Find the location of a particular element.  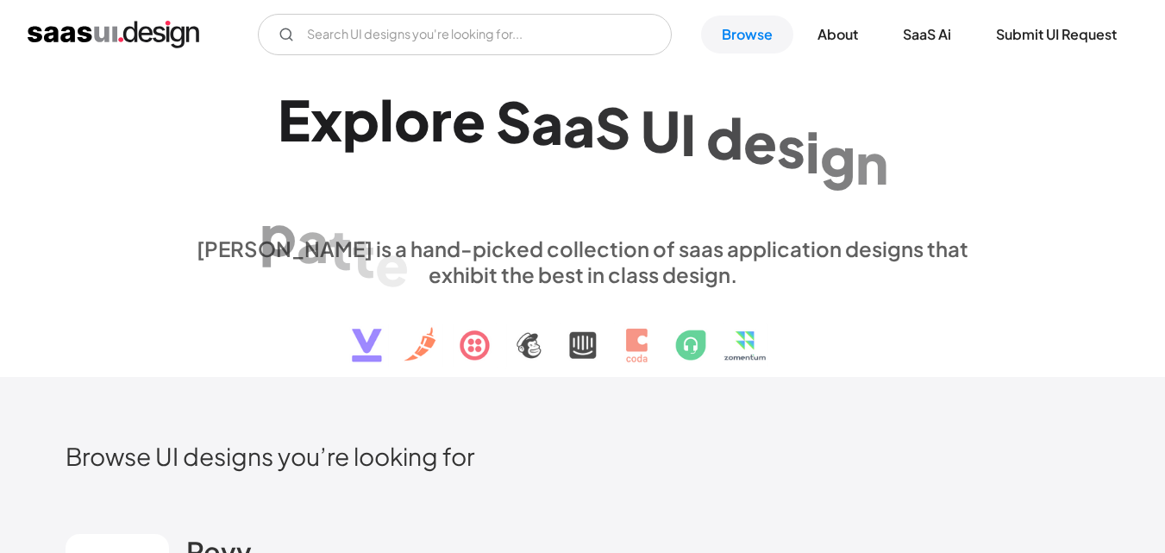

input: Search UI designs you're looking for... is located at coordinates (465, 34).